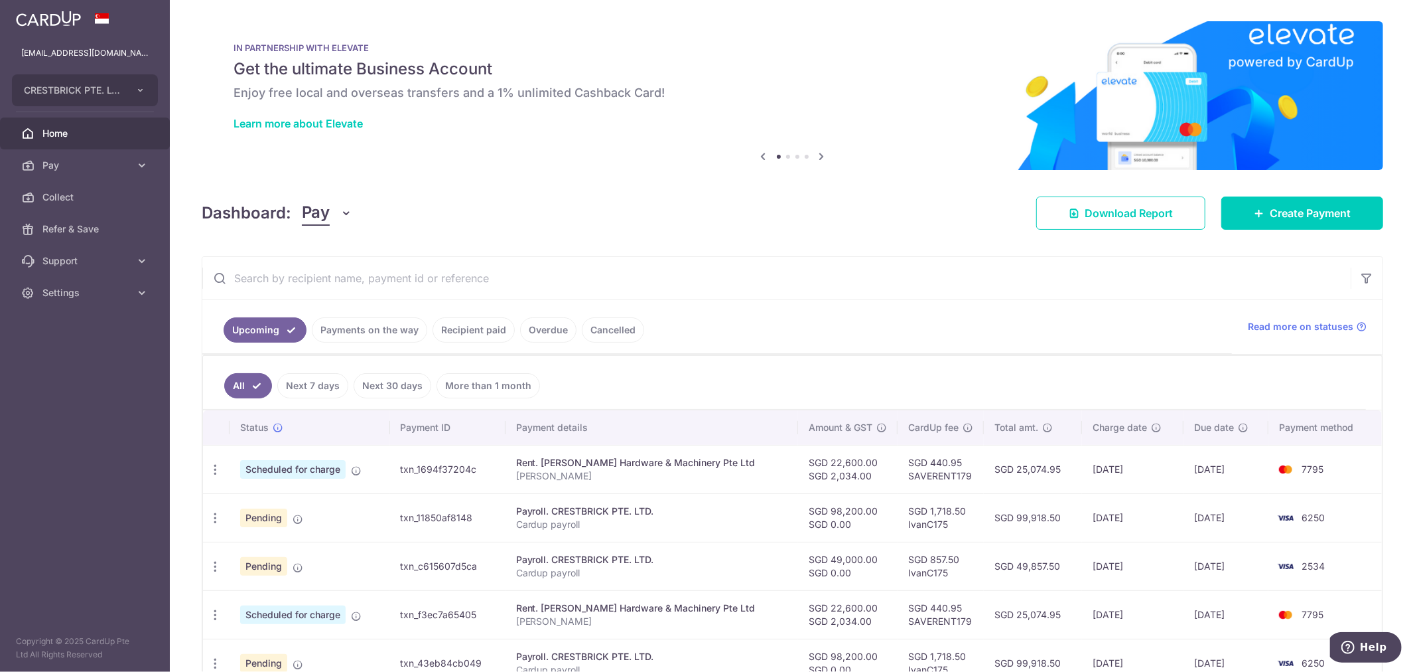 The width and height of the screenshot is (1415, 672). What do you see at coordinates (43, 15) in the screenshot?
I see `span: Help` at bounding box center [43, 15].